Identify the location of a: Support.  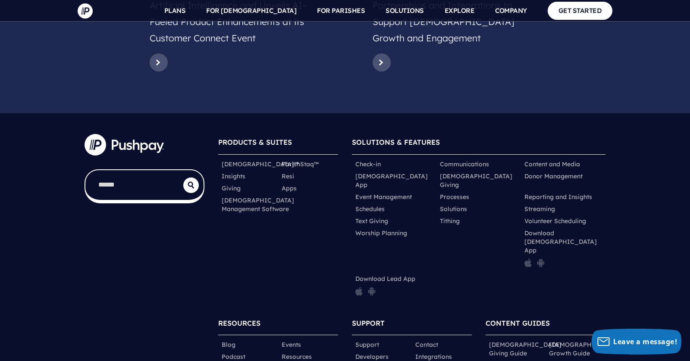
(367, 345).